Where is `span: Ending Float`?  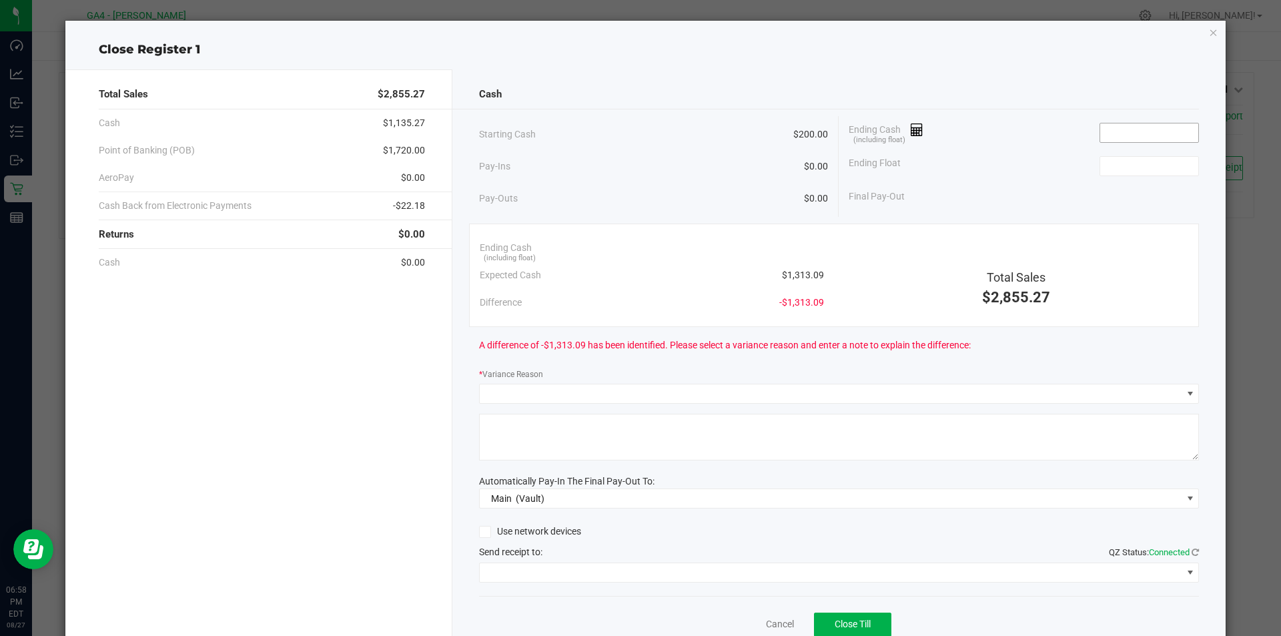 span: Ending Float is located at coordinates (874, 166).